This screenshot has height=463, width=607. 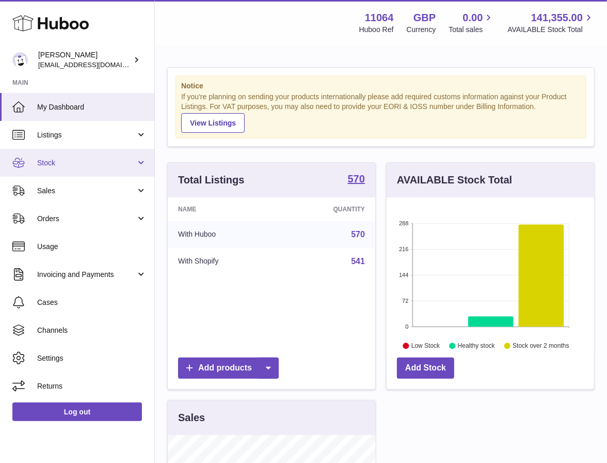 I want to click on span: Channels, so click(x=92, y=330).